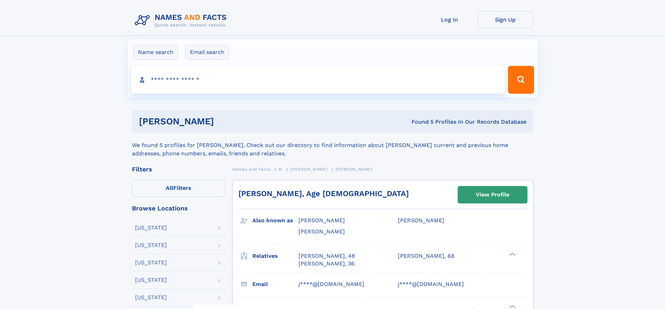 Image resolution: width=665 pixels, height=309 pixels. What do you see at coordinates (156, 52) in the screenshot?
I see `label: Name search` at bounding box center [156, 52].